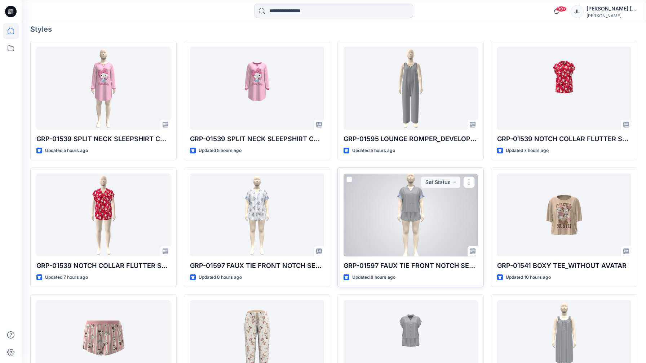 This screenshot has width=646, height=363. Describe the element at coordinates (411, 215) in the screenshot. I see `a: GRP-01597 FAUX TIE FRONT NOTCH SET_DEV_REV3` at that location.